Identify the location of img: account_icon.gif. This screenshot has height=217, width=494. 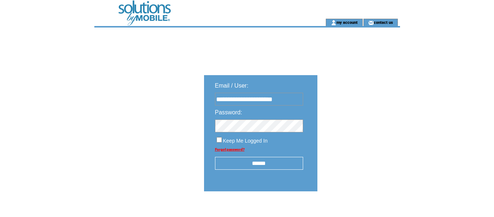
(334, 23).